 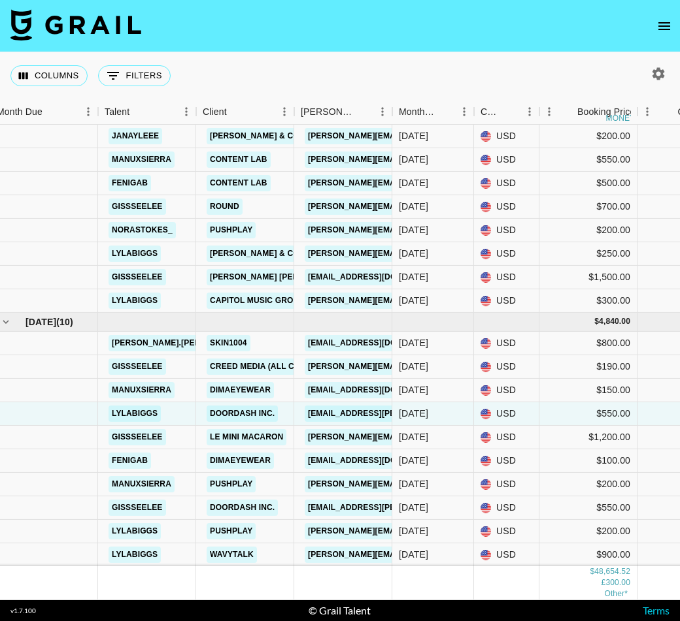 I want to click on div: Booker, so click(x=343, y=112).